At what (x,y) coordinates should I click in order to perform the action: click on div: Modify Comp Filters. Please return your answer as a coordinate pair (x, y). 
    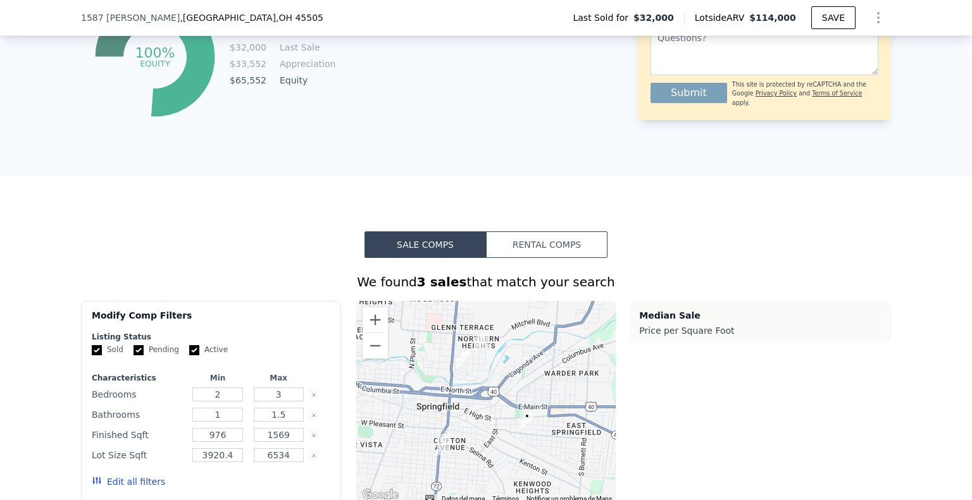
    Looking at the image, I should click on (211, 321).